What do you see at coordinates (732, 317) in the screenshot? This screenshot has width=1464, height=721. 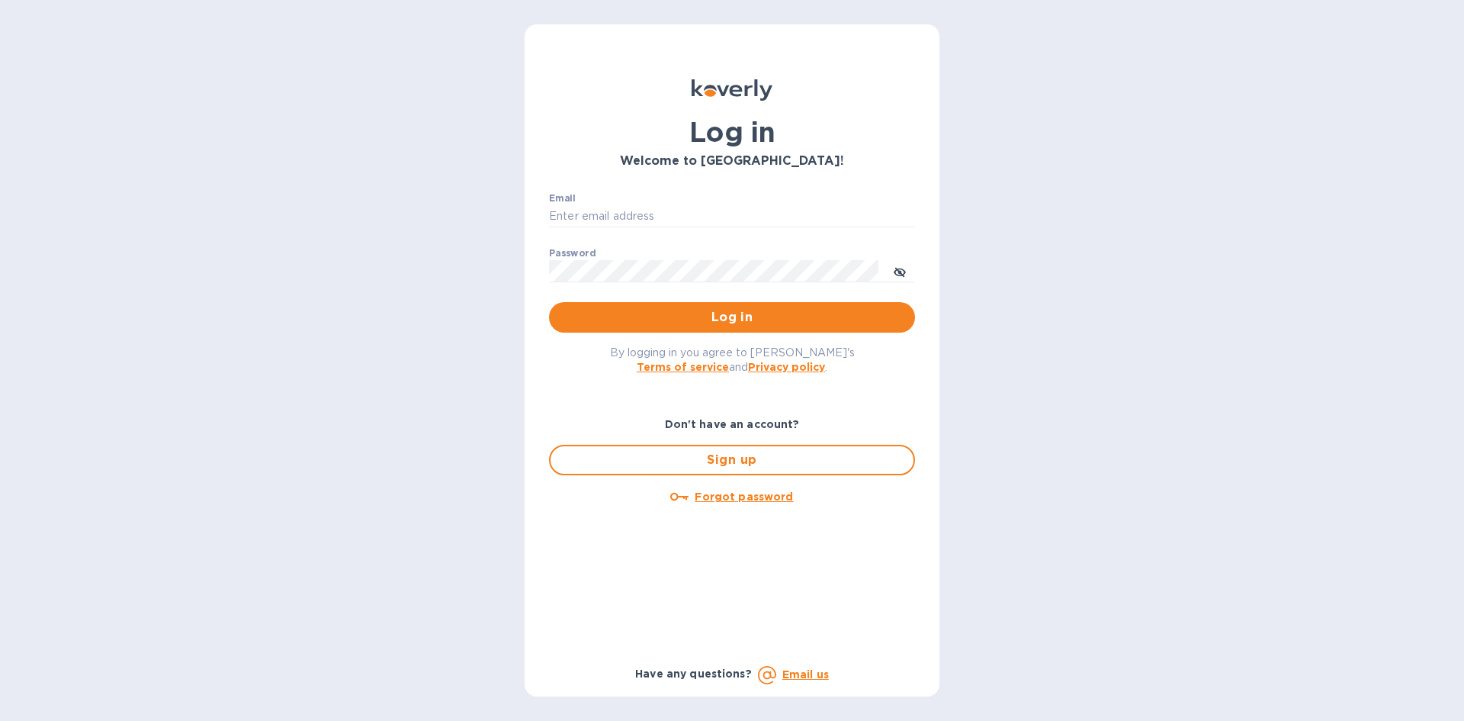 I see `span: Log in` at bounding box center [732, 317].